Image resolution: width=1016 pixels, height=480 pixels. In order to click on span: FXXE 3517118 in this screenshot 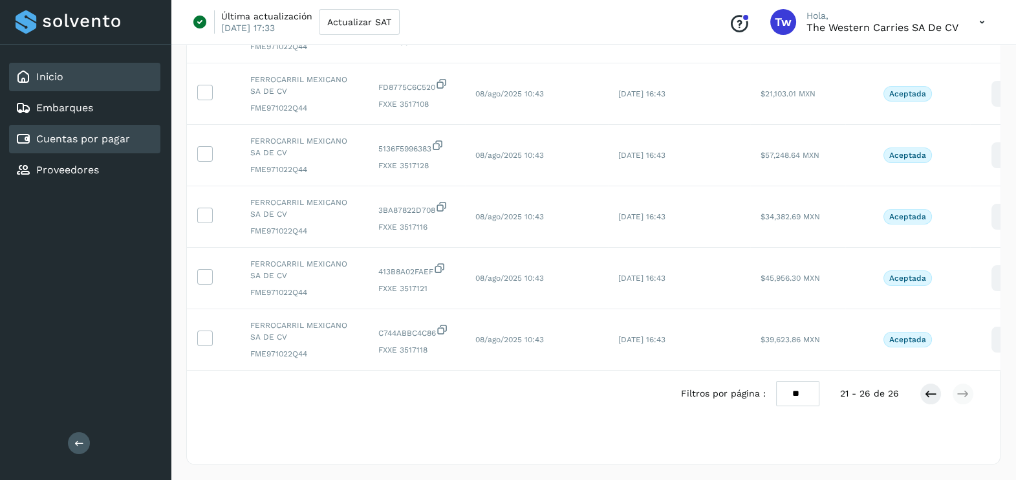, I will do `click(416, 350)`.